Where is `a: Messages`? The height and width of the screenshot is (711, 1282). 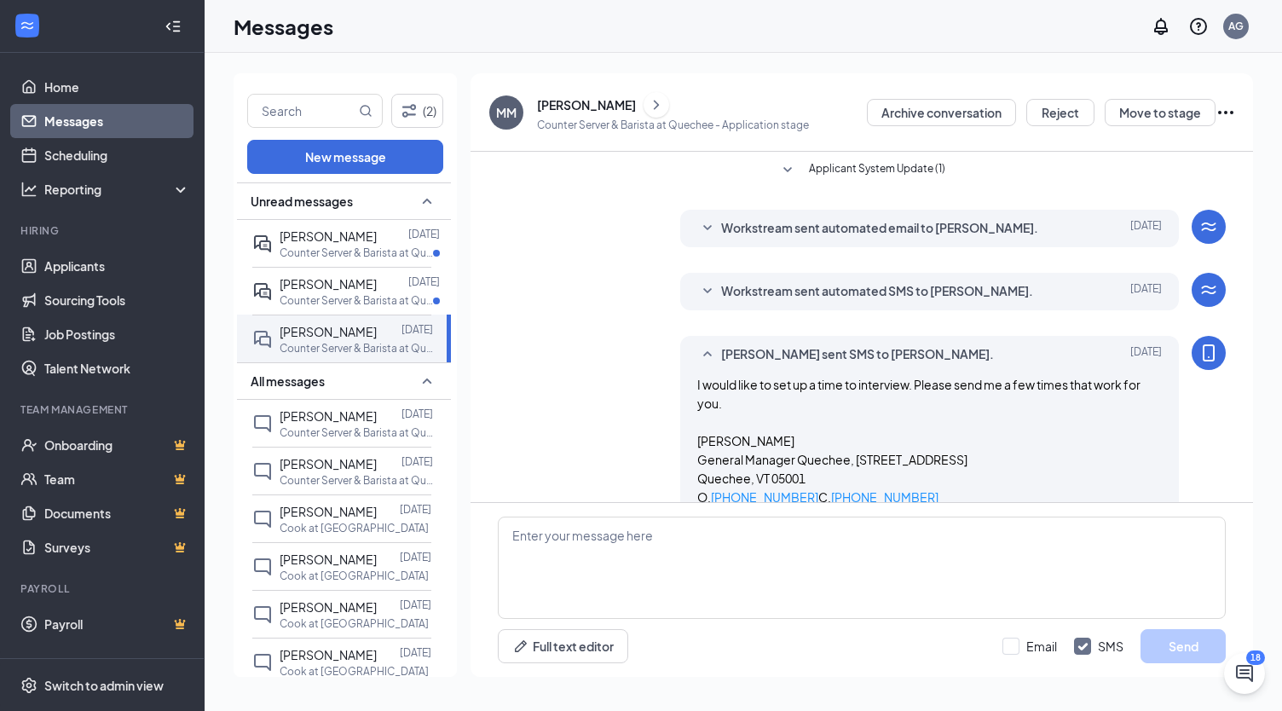
a: Messages is located at coordinates (117, 121).